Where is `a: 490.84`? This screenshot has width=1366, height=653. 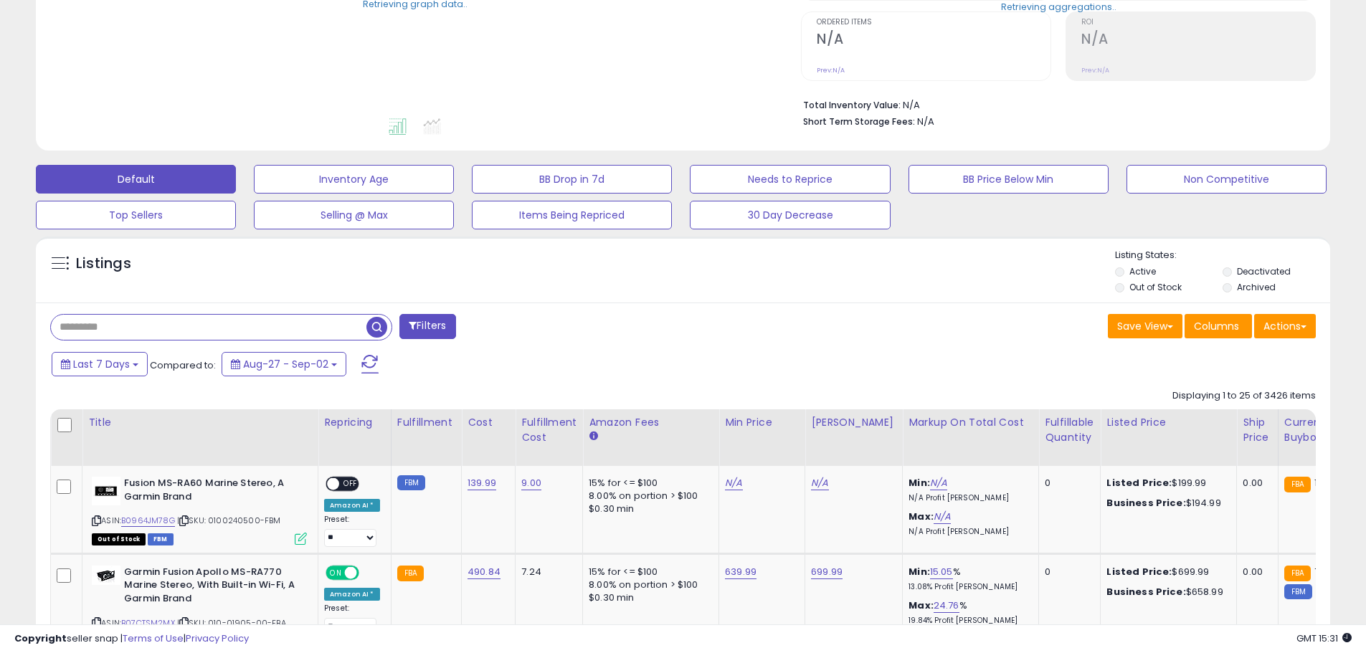 a: 490.84 is located at coordinates (484, 572).